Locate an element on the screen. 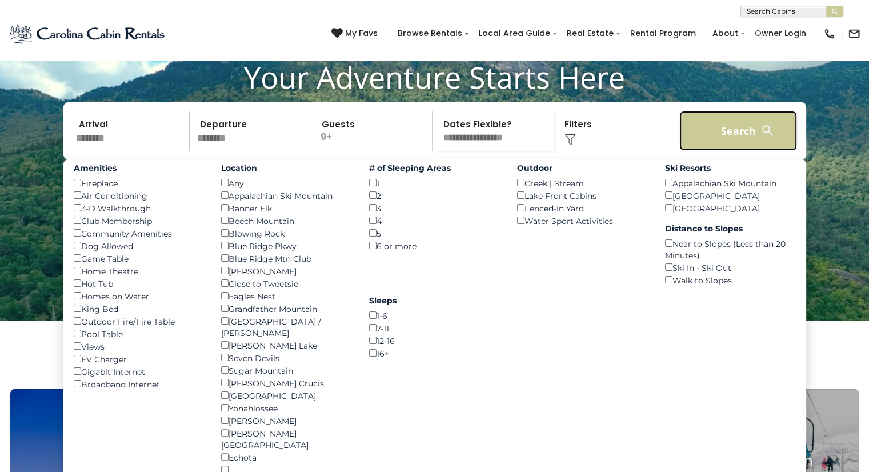 This screenshot has height=472, width=869. div: 12-16 is located at coordinates (434, 341).